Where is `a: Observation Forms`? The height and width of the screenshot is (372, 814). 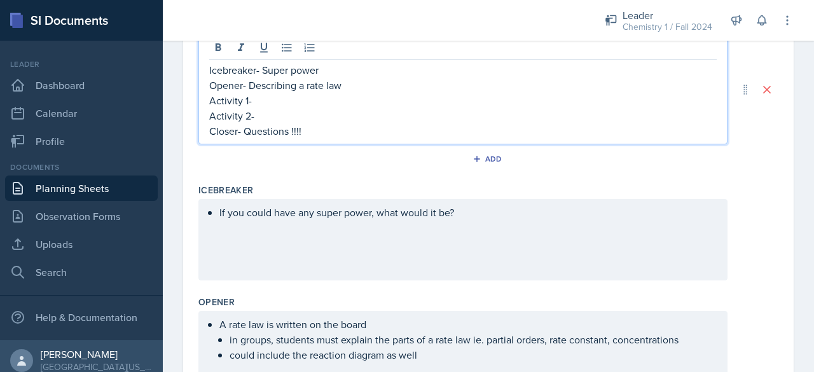
a: Observation Forms is located at coordinates (81, 216).